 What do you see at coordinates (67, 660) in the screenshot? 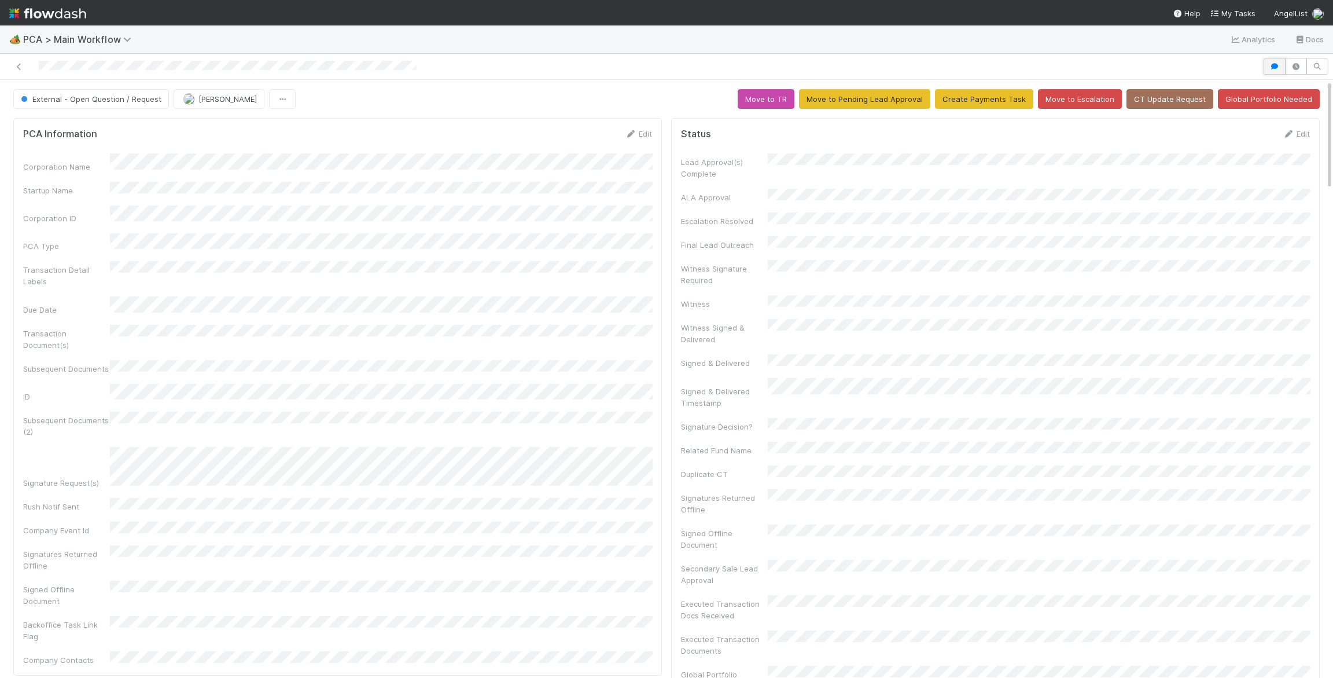
I see `div: Company Contacts` at bounding box center [67, 660].